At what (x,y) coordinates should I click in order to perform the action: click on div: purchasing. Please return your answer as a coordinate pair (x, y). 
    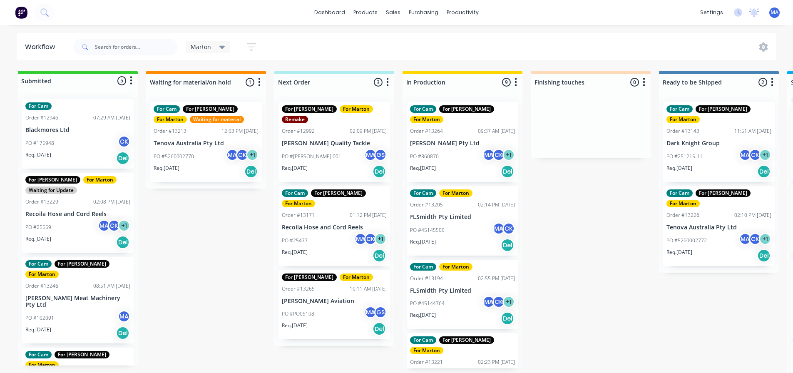
    Looking at the image, I should click on (423, 12).